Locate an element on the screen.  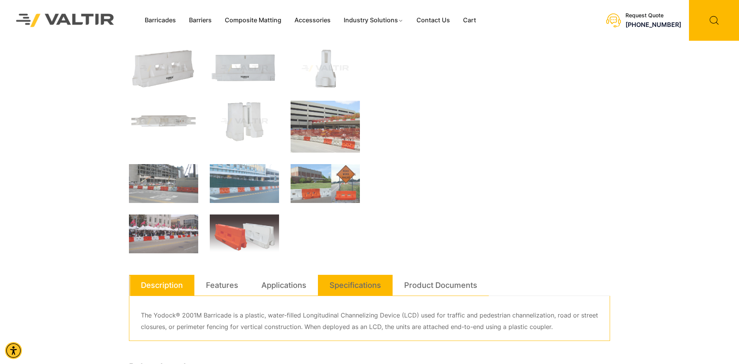
div: Request Quote is located at coordinates (653, 15).